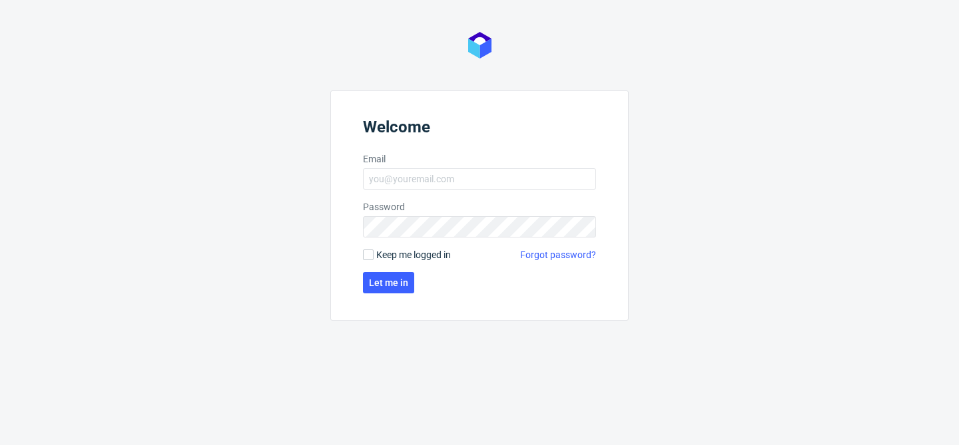  What do you see at coordinates (479, 179) in the screenshot?
I see `input: you@youremail.com` at bounding box center [479, 179].